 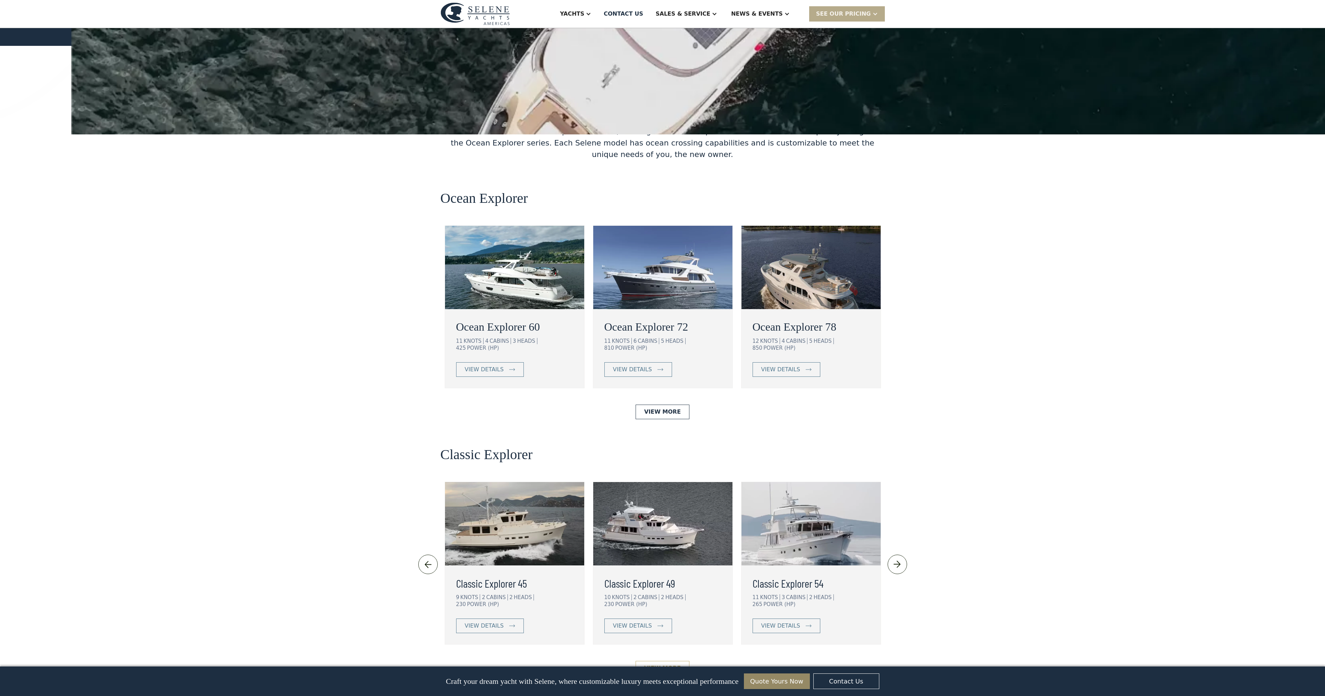 What do you see at coordinates (608, 597) in the screenshot?
I see `div: 10` at bounding box center [608, 597].